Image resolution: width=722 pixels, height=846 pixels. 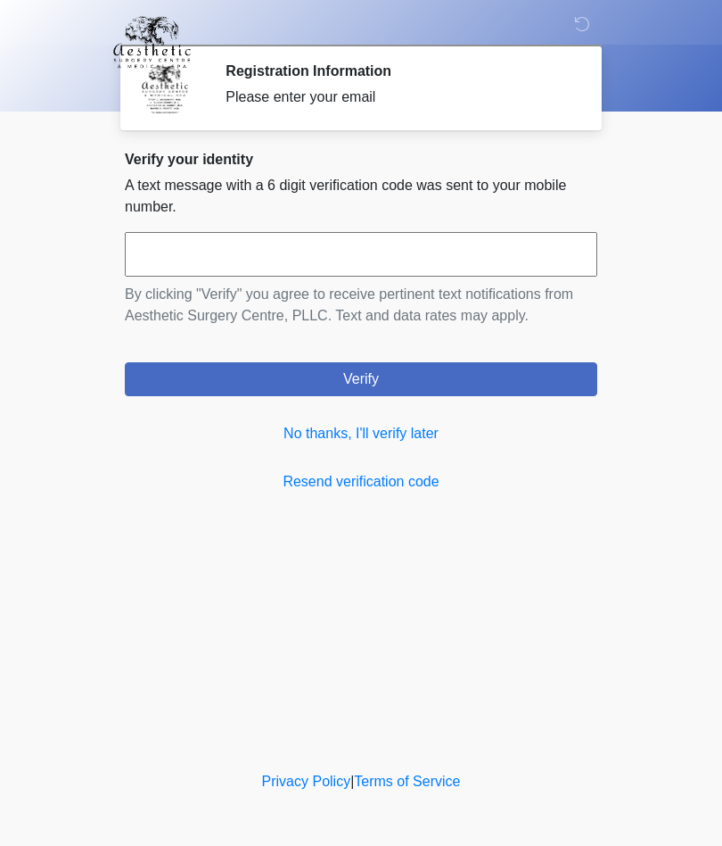 I want to click on a: Privacy Policy, so click(x=307, y=780).